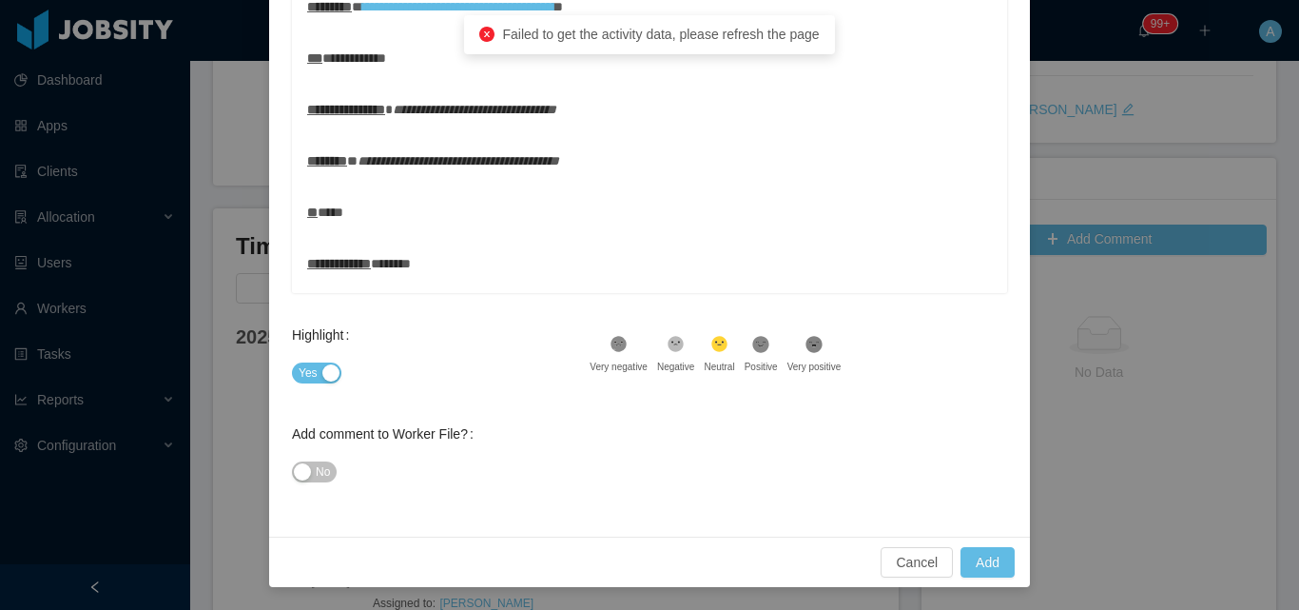  Describe the element at coordinates (317, 373) in the screenshot. I see `button: Highlight` at that location.